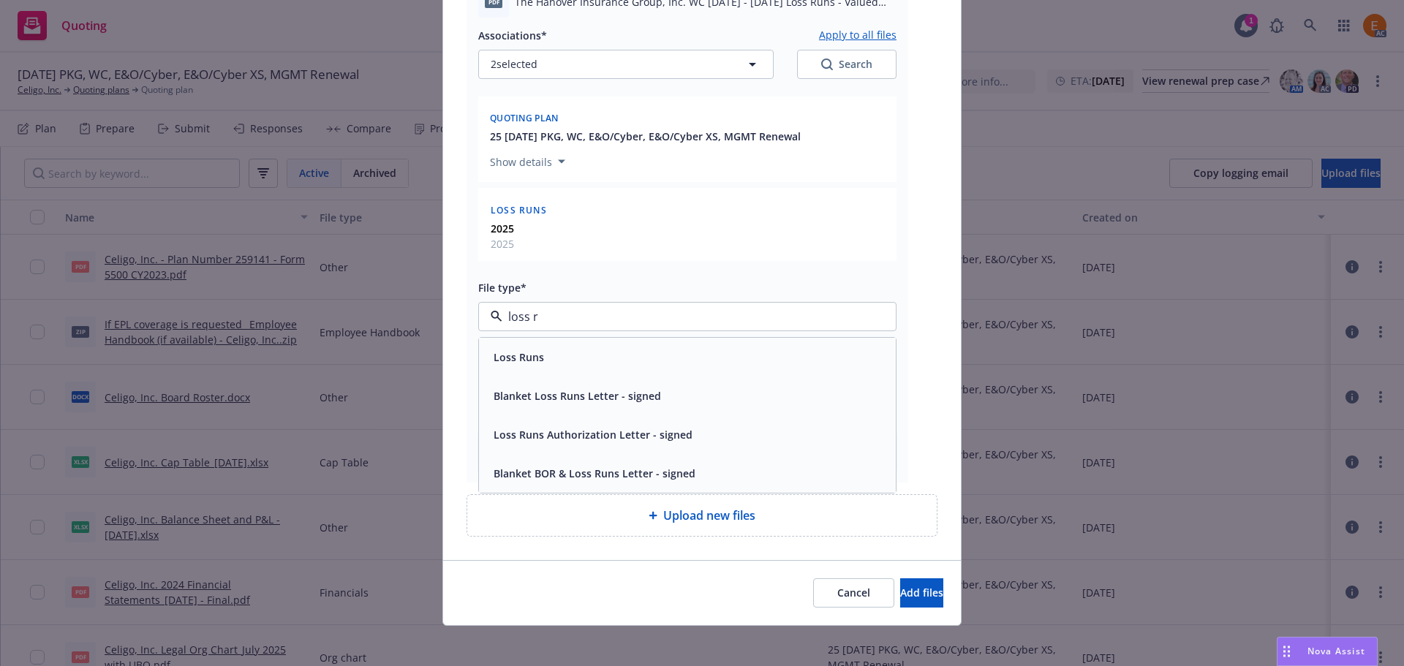 This screenshot has height=666, width=1404. I want to click on span: Cancel, so click(853, 592).